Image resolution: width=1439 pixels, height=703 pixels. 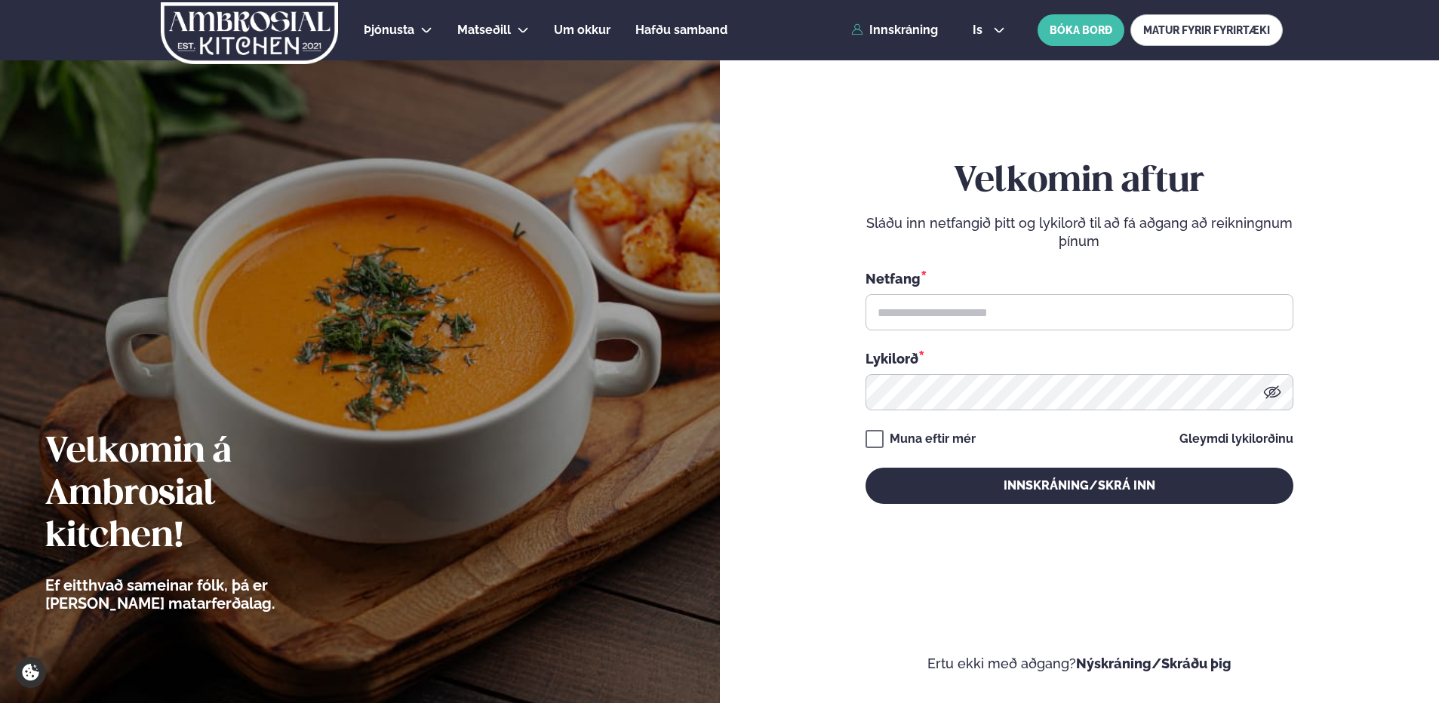 I want to click on h2: Velkomin aftur, so click(x=1079, y=182).